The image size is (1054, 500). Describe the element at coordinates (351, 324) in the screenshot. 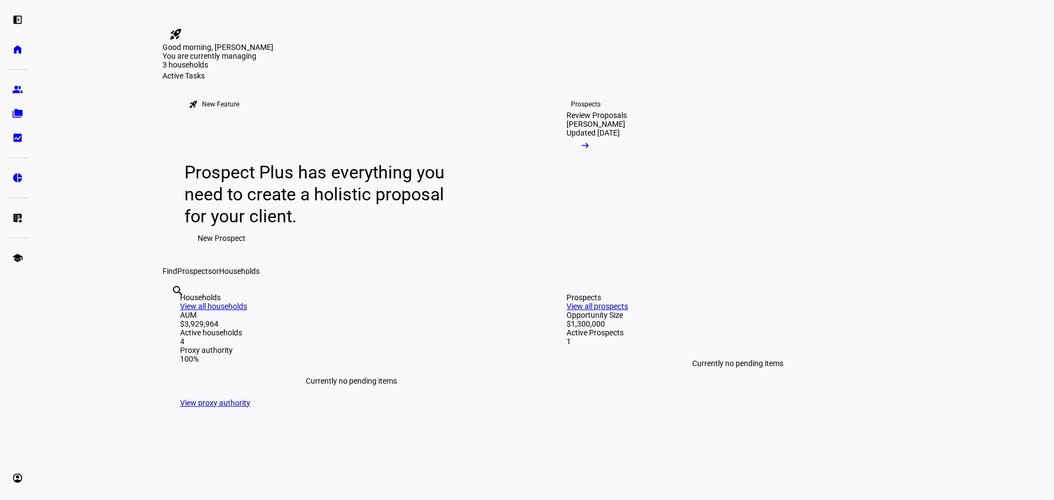

I see `div: $3,929,964` at that location.